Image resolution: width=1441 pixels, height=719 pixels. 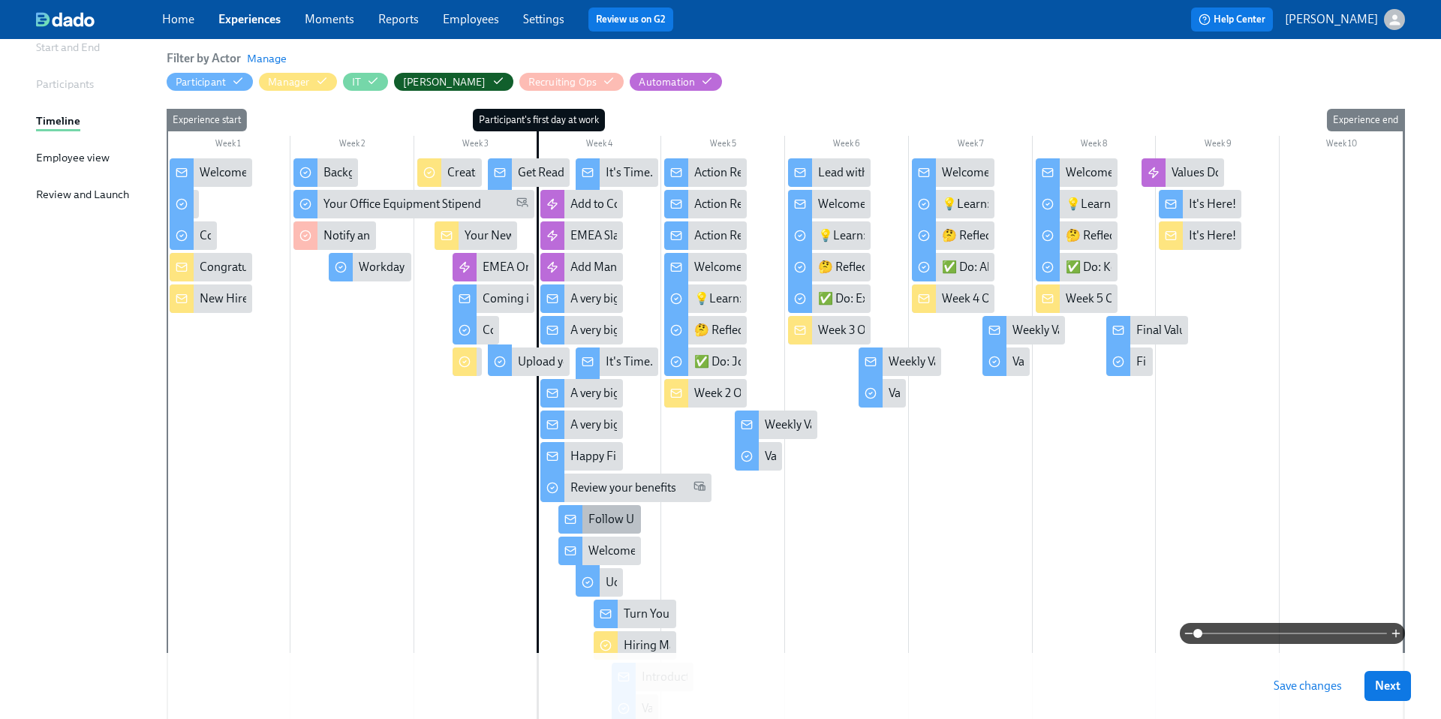 I want to click on div: Notify and perform background check, so click(x=335, y=236).